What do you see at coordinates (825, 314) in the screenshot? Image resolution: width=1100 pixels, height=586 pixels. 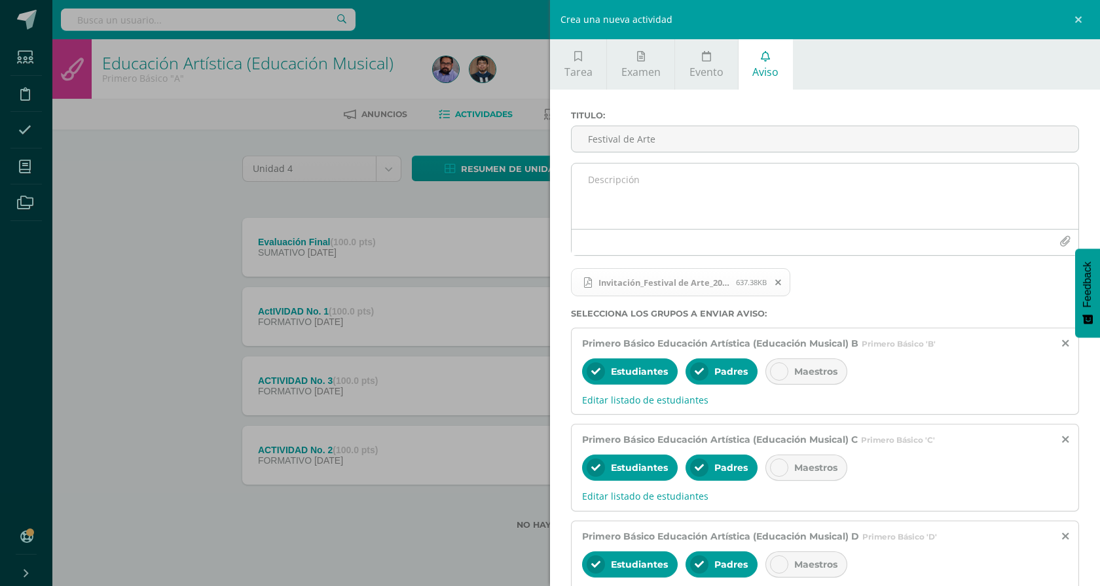 I see `label: Selecciona los grupos a enviar aviso :` at bounding box center [825, 314].